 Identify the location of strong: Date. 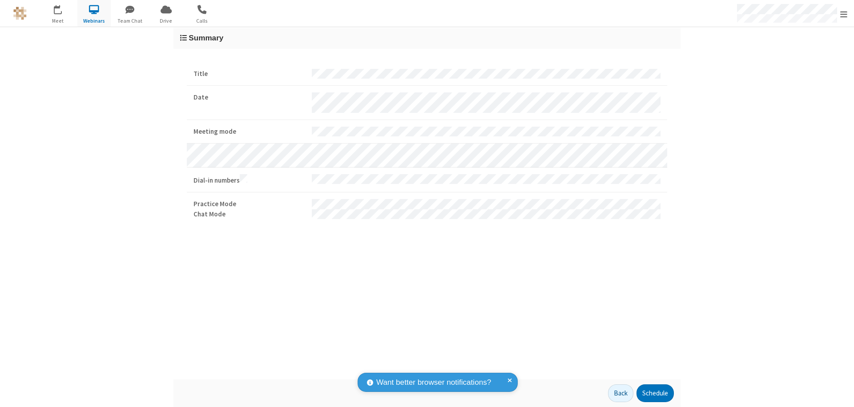
(249, 97).